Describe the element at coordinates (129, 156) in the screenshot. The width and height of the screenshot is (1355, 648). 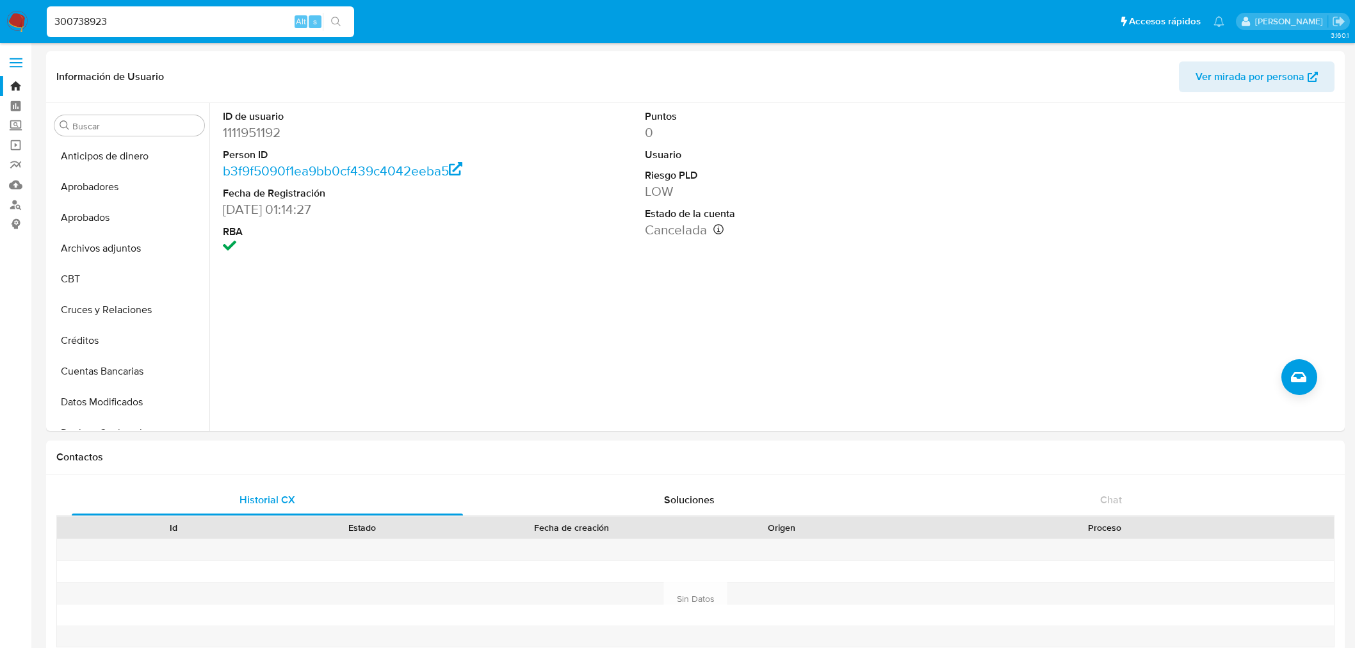
I see `button: Anticipos de dinero` at that location.